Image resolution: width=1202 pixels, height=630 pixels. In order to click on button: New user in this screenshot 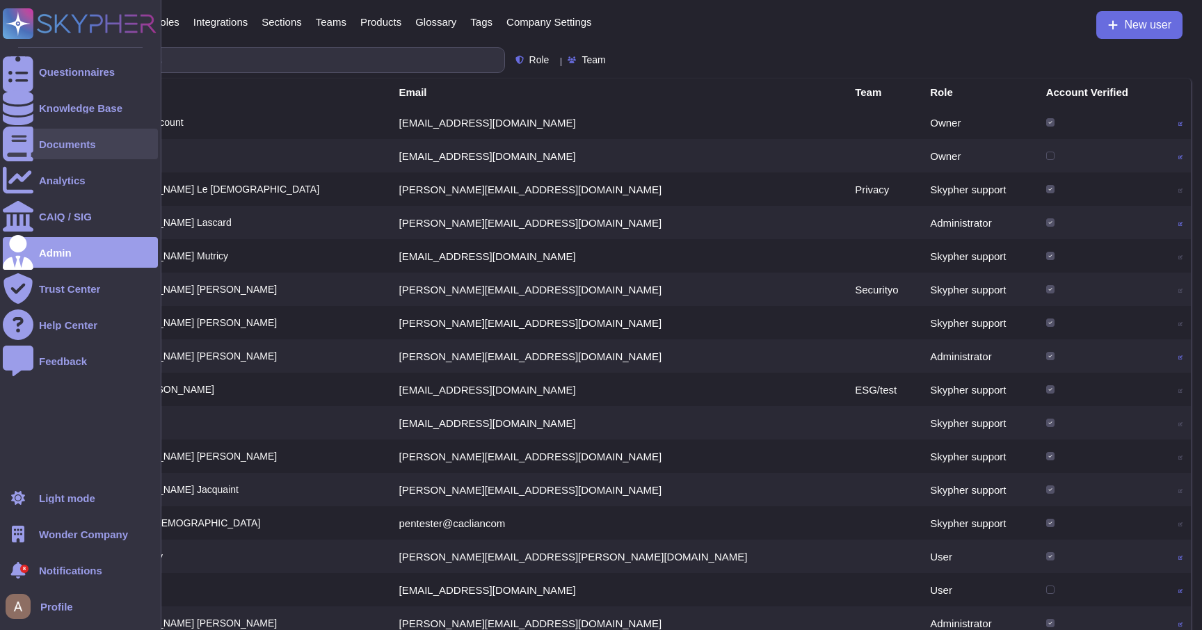, I will do `click(1139, 25)`.